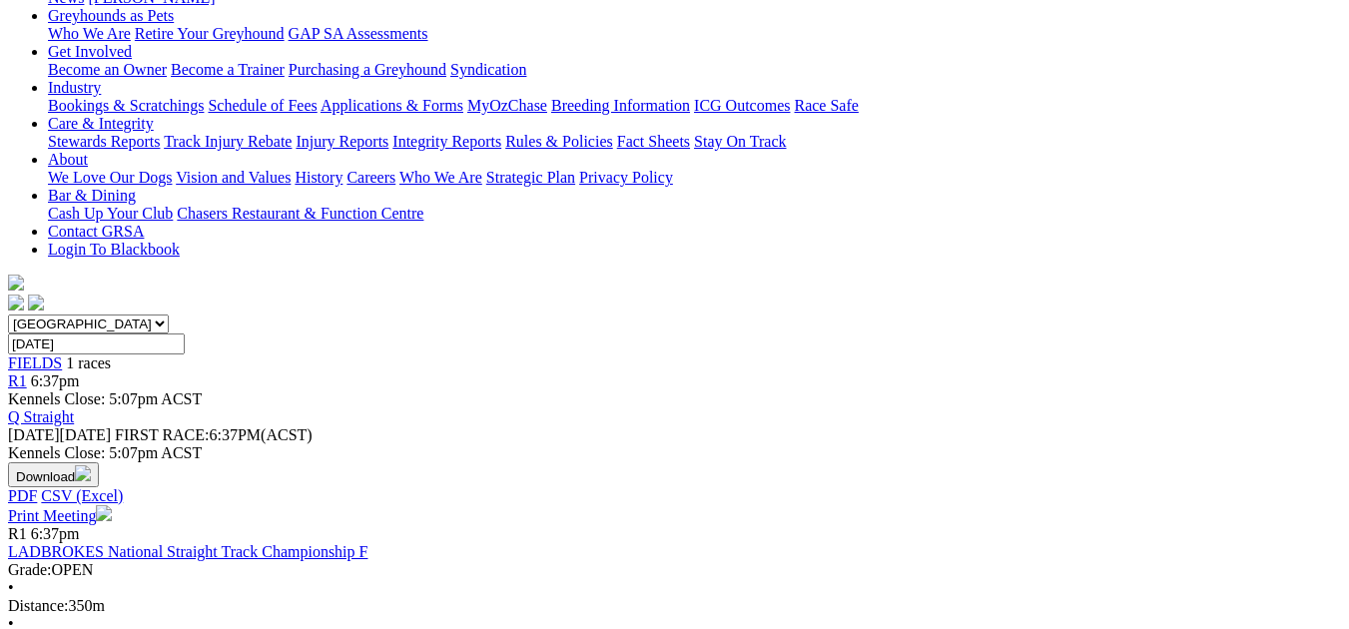 This screenshot has height=629, width=1349. Describe the element at coordinates (210, 33) in the screenshot. I see `a: Retire Your Greyhound` at that location.